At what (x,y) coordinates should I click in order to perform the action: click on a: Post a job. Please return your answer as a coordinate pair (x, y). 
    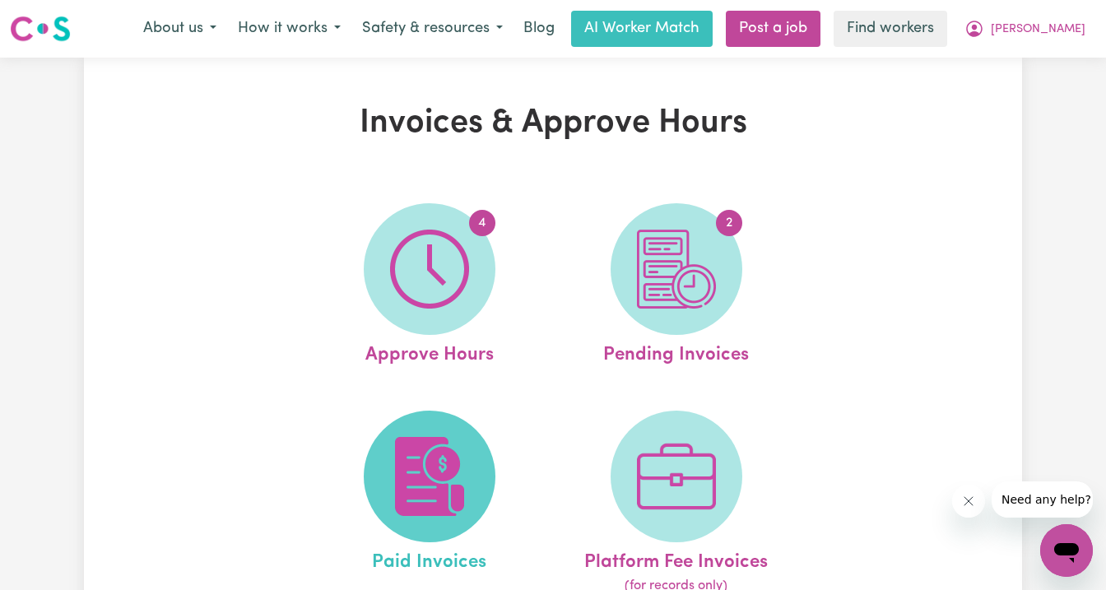
    Looking at the image, I should click on (773, 29).